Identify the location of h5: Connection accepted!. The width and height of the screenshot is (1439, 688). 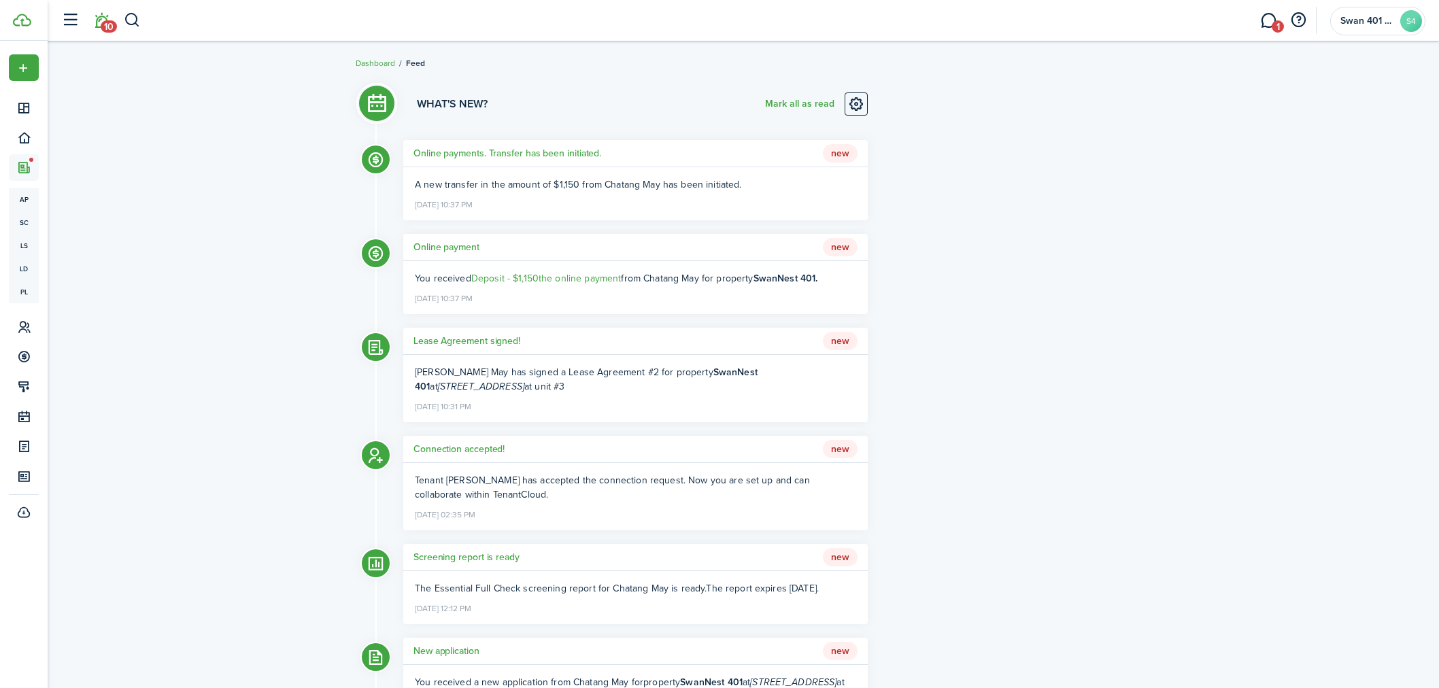
(459, 449).